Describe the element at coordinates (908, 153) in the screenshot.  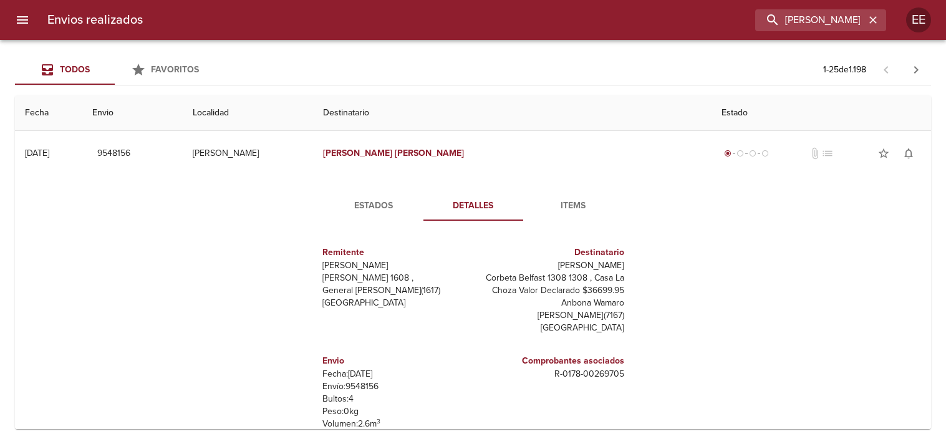
I see `span: notifications_none` at that location.